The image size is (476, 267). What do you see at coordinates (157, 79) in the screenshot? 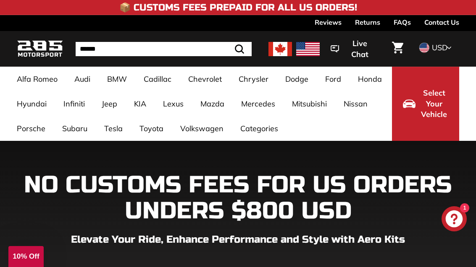
I see `a: Cadillac` at bounding box center [157, 79].